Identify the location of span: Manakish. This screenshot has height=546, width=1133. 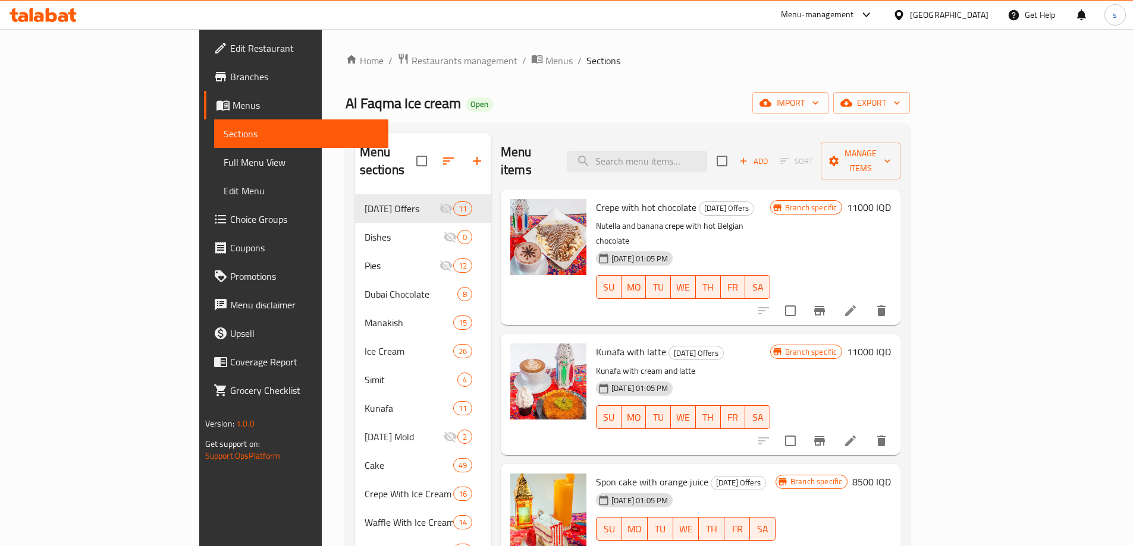
(408, 323).